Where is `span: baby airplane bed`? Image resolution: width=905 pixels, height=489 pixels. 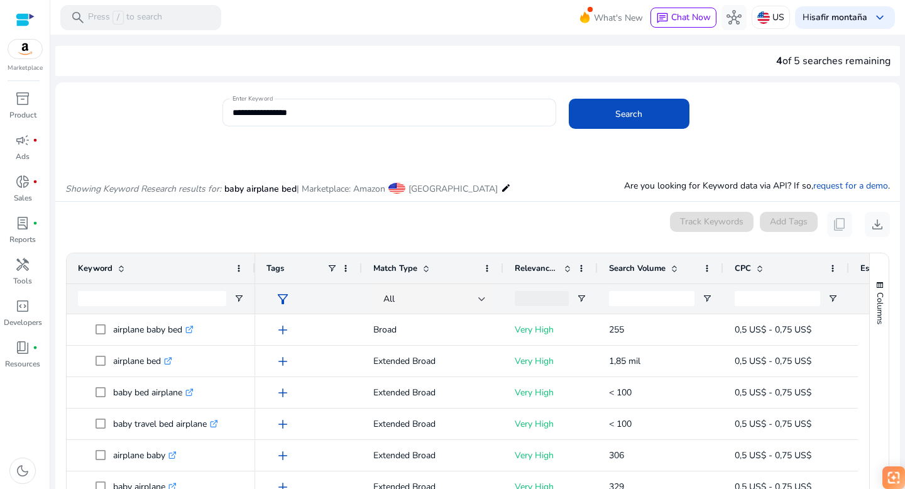 span: baby airplane bed is located at coordinates (260, 189).